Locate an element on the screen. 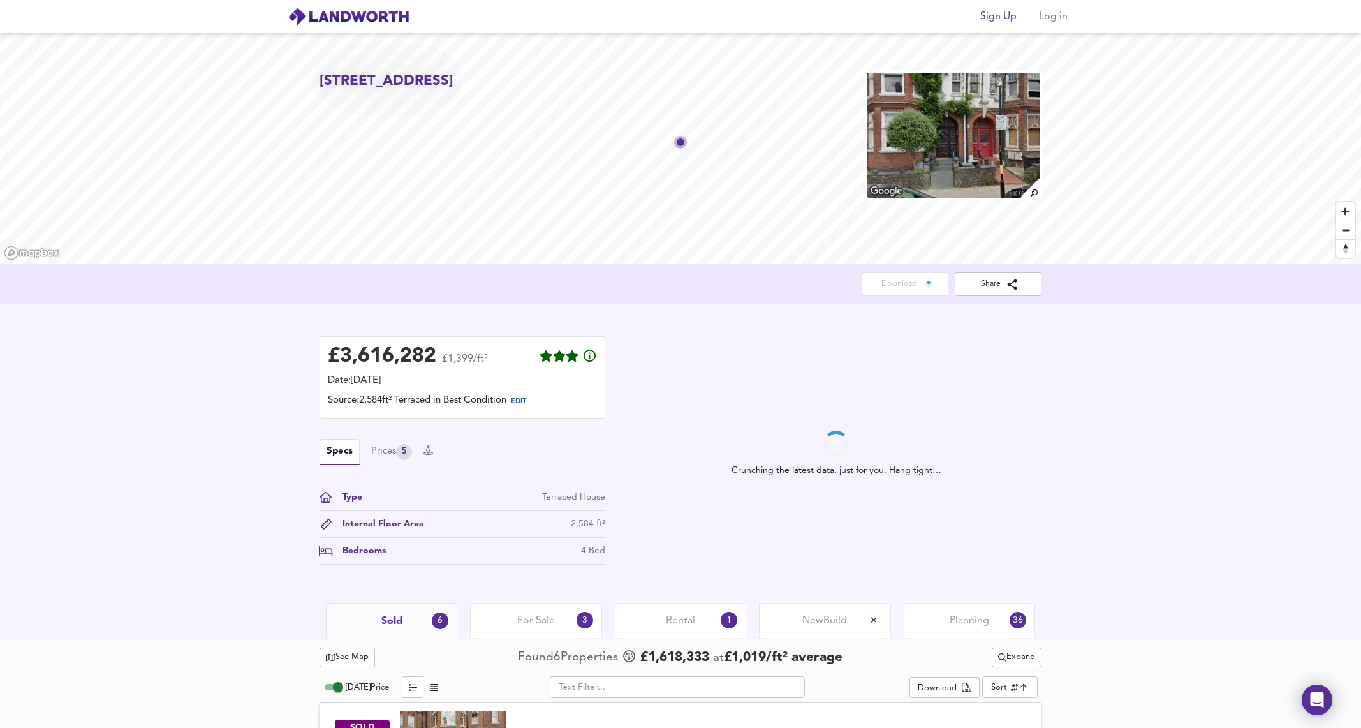 This screenshot has height=728, width=1361. a: Mapbox homepage is located at coordinates (32, 253).